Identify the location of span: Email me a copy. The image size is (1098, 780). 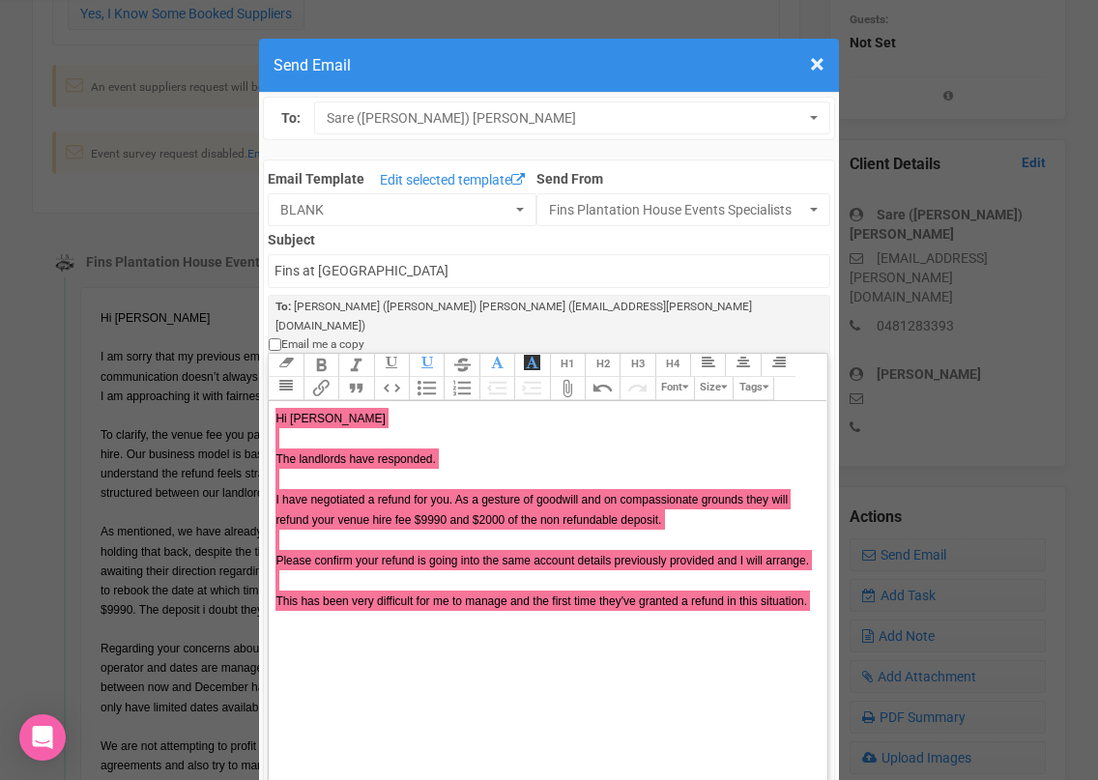
(323, 344).